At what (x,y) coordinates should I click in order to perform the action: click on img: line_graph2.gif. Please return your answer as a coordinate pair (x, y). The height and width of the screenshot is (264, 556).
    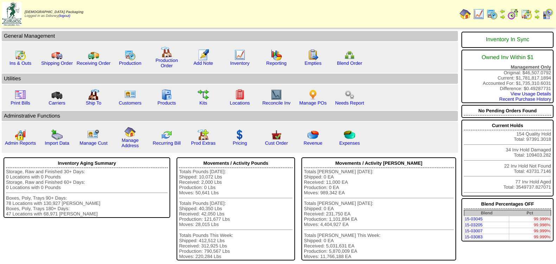
    Looking at the image, I should click on (276, 95).